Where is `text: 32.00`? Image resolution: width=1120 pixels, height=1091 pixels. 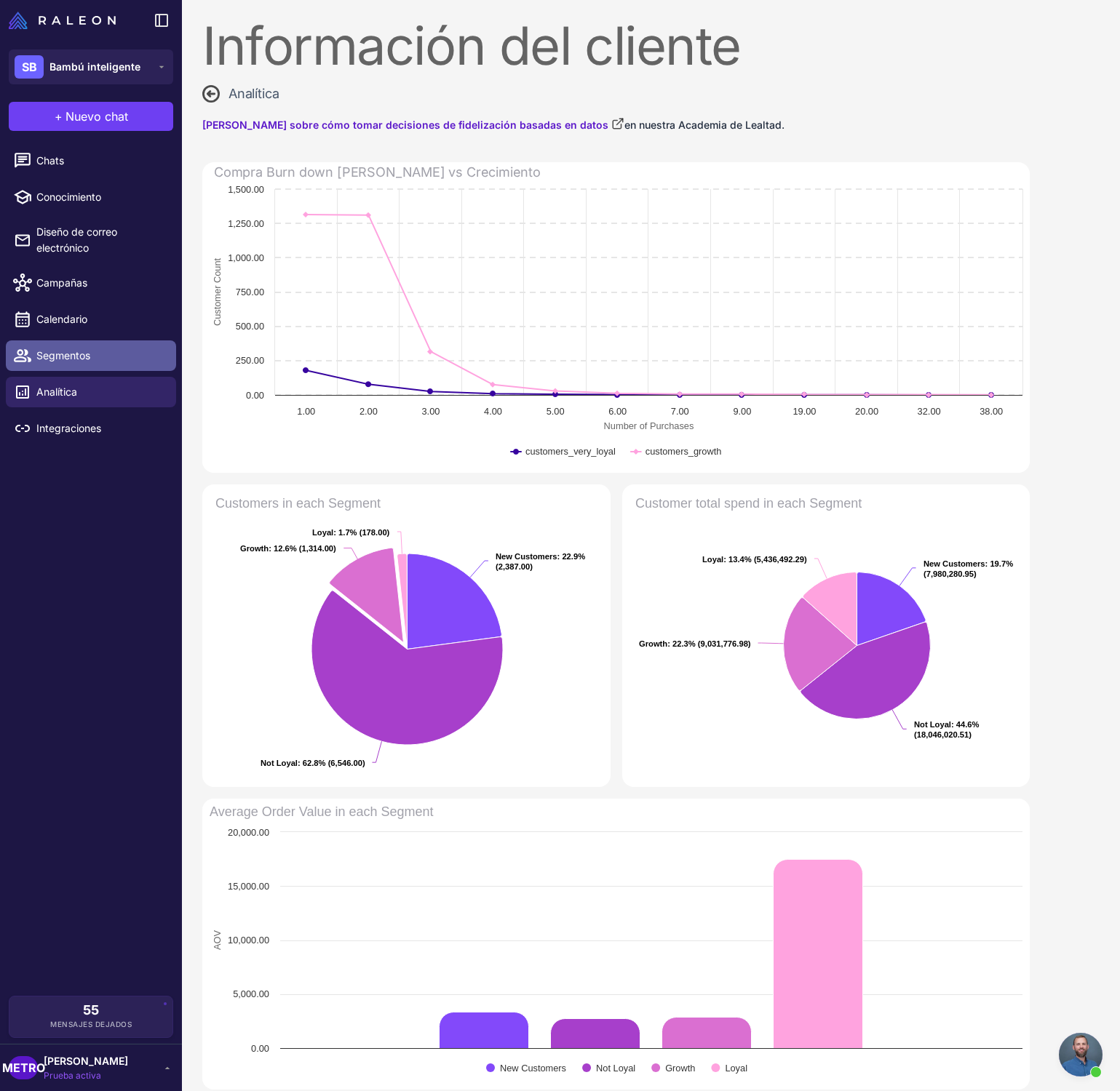
text: 32.00 is located at coordinates (929, 411).